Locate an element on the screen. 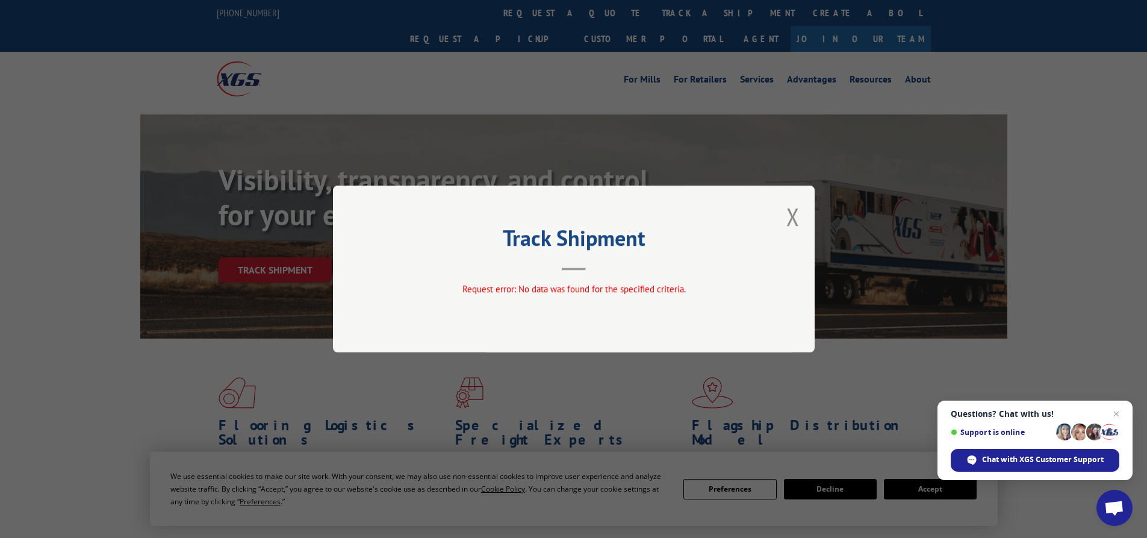 The image size is (1147, 538). span: Request error: No data was found for the specified criteria. is located at coordinates (573, 288).